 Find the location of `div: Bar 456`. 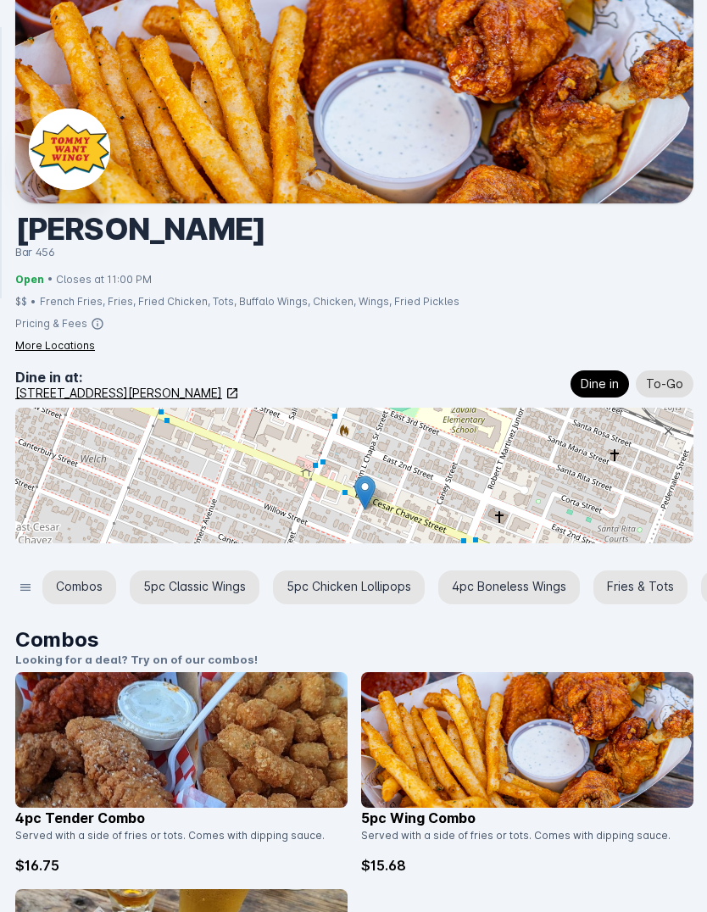

div: Bar 456 is located at coordinates (361, 252).